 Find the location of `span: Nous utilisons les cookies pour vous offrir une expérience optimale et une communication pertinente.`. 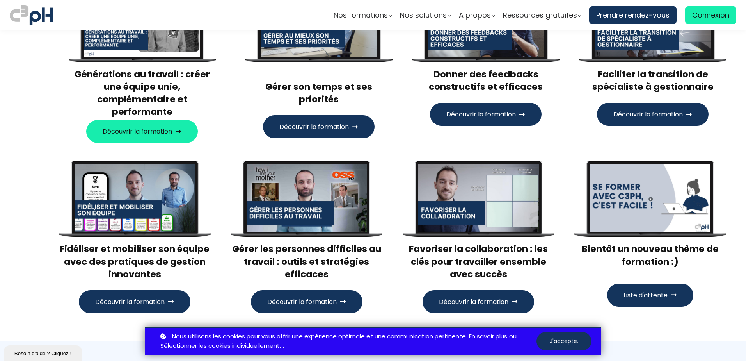

span: Nous utilisons les cookies pour vous offrir une expérience optimale et une communication pertinente. is located at coordinates (320, 336).